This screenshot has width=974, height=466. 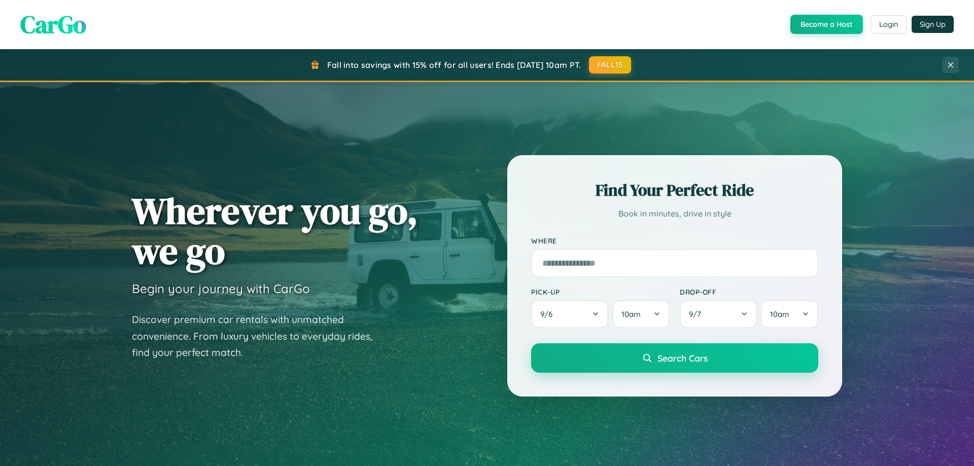 I want to click on span: CarGo, so click(x=53, y=24).